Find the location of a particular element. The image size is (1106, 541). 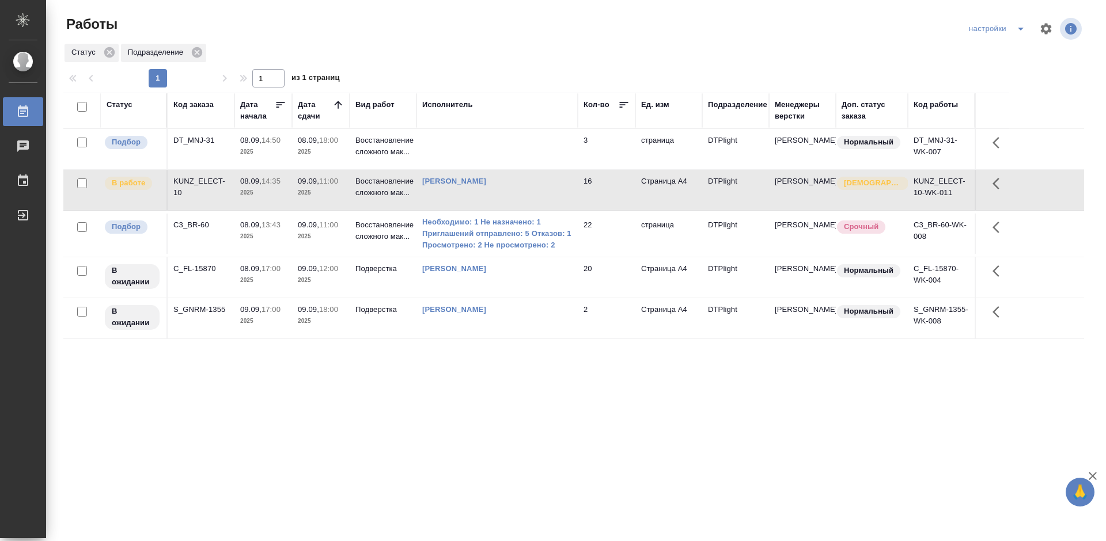

p: 12:00 is located at coordinates (328, 268).